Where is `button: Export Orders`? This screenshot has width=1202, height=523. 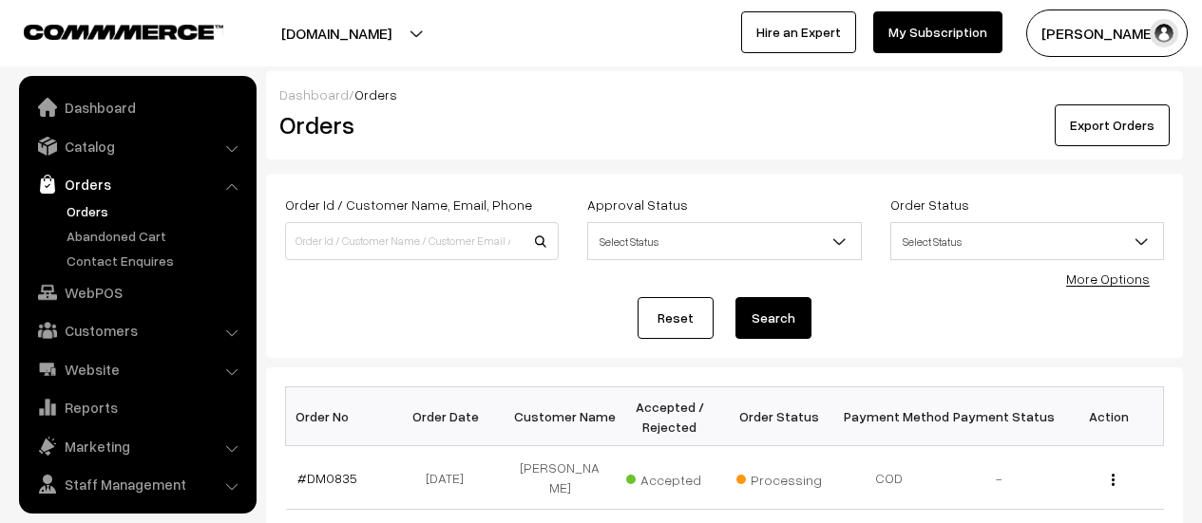 button: Export Orders is located at coordinates (1112, 125).